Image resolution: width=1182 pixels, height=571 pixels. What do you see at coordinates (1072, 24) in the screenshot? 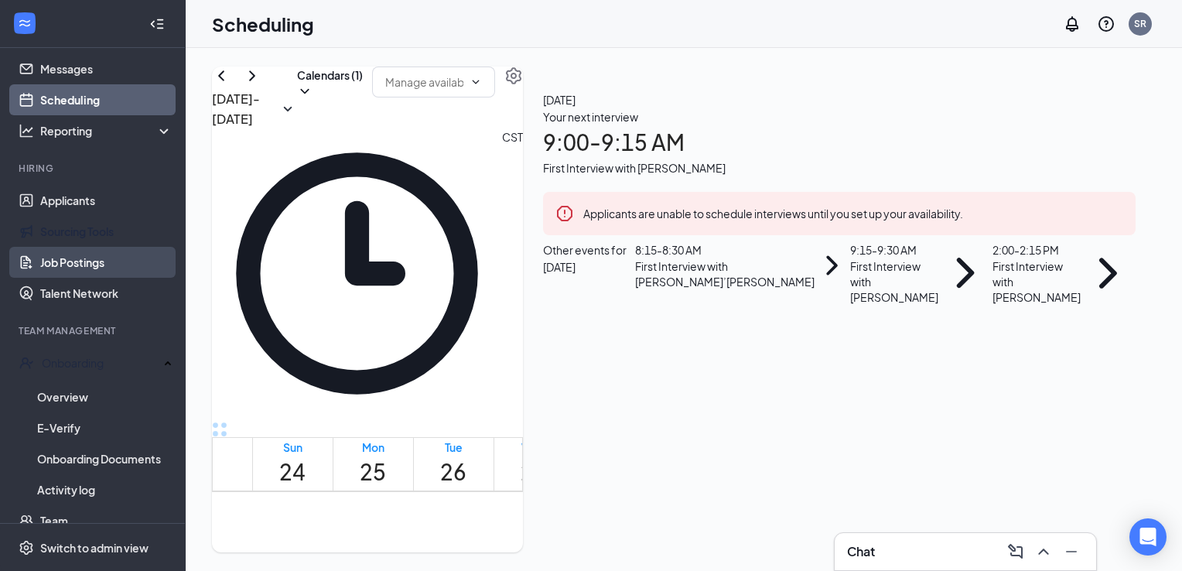
I see `svg: Notifications` at bounding box center [1072, 24].